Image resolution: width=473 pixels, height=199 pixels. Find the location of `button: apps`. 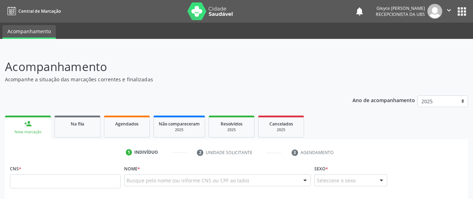

button: apps is located at coordinates (462, 11).